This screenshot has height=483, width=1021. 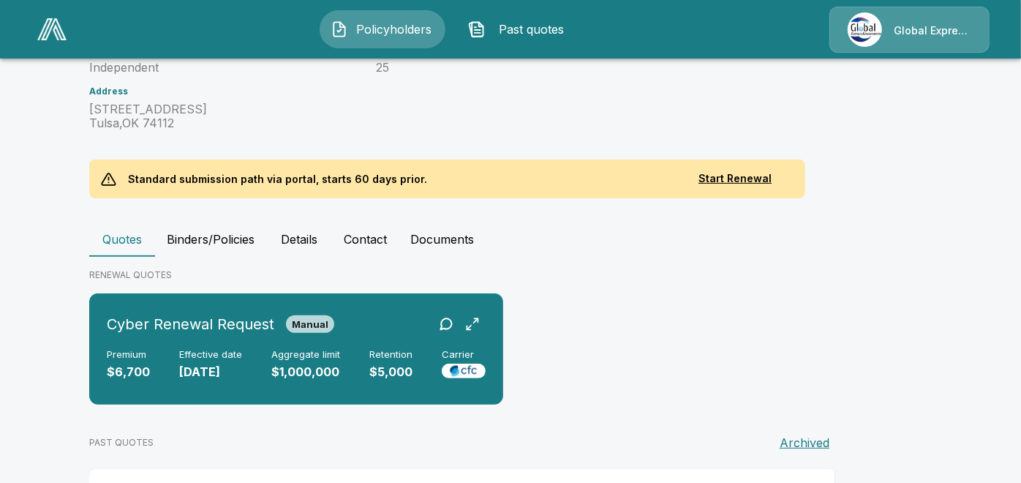 What do you see at coordinates (442, 239) in the screenshot?
I see `button: Documents` at bounding box center [442, 239].